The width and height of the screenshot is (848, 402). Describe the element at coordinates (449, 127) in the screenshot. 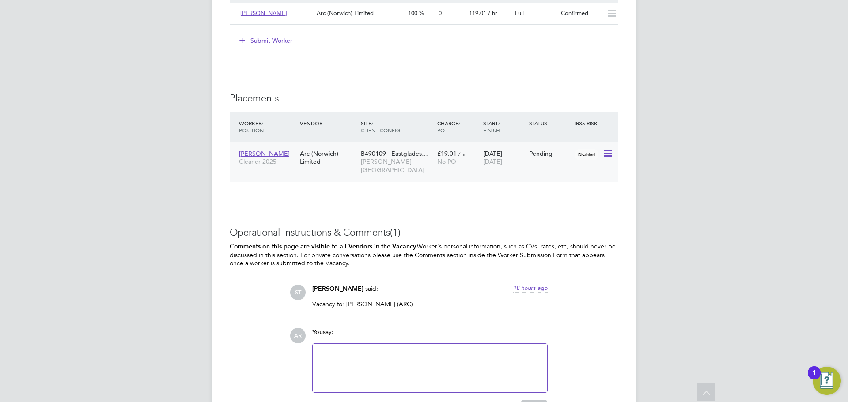

I see `span: / PO` at that location.